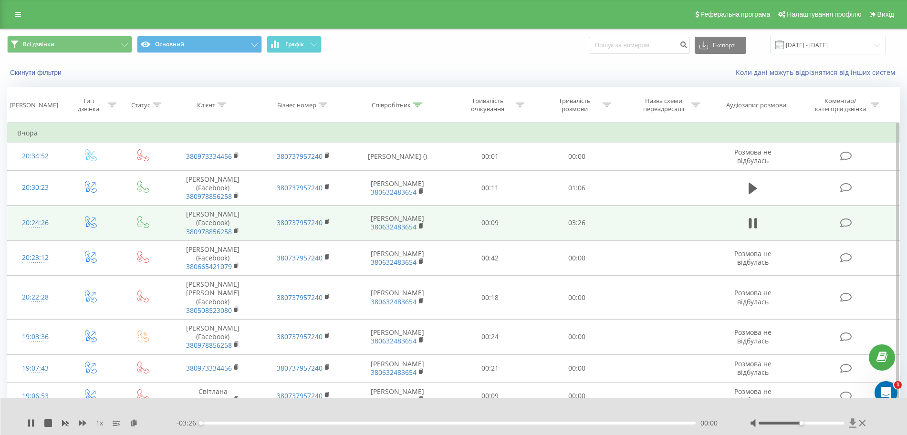  What do you see at coordinates (188, 423) in the screenshot?
I see `span: - 03:26` at bounding box center [188, 423].